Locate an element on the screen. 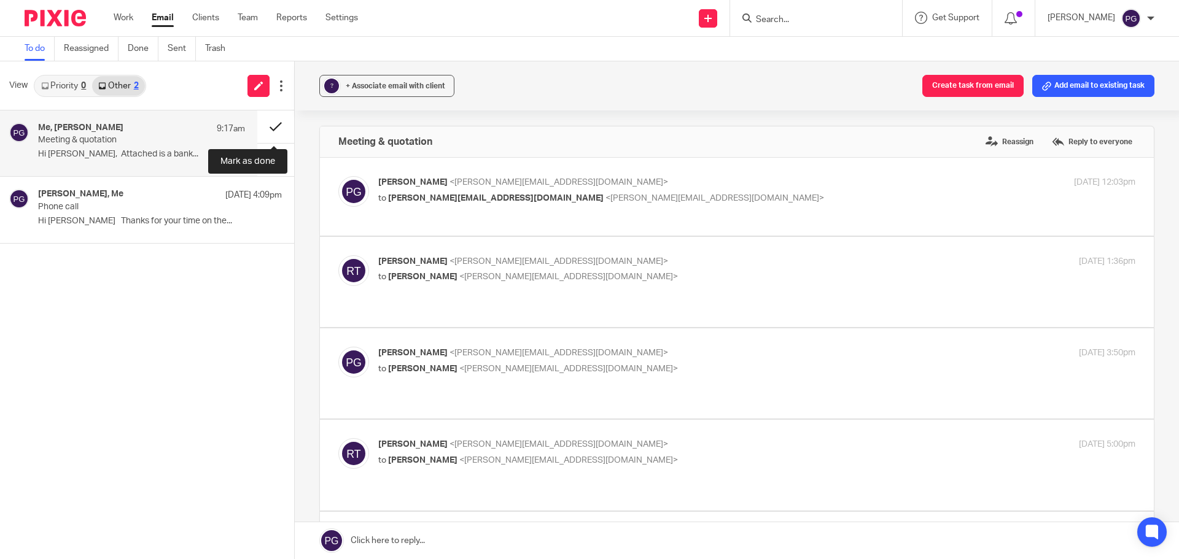 Image resolution: width=1179 pixels, height=559 pixels. img: Pixie is located at coordinates (55, 18).